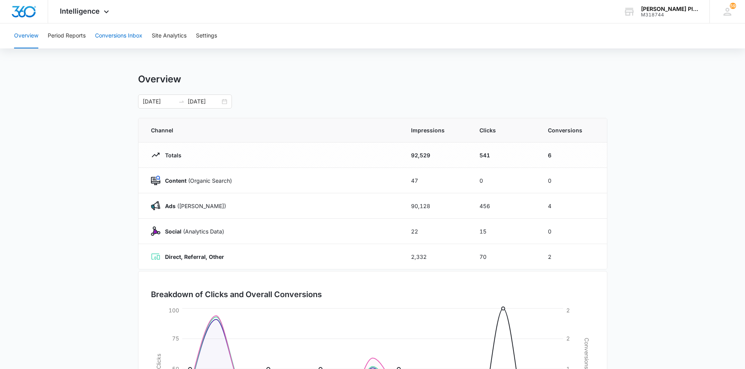  What do you see at coordinates (669, 9) in the screenshot?
I see `div: account name` at bounding box center [669, 9].